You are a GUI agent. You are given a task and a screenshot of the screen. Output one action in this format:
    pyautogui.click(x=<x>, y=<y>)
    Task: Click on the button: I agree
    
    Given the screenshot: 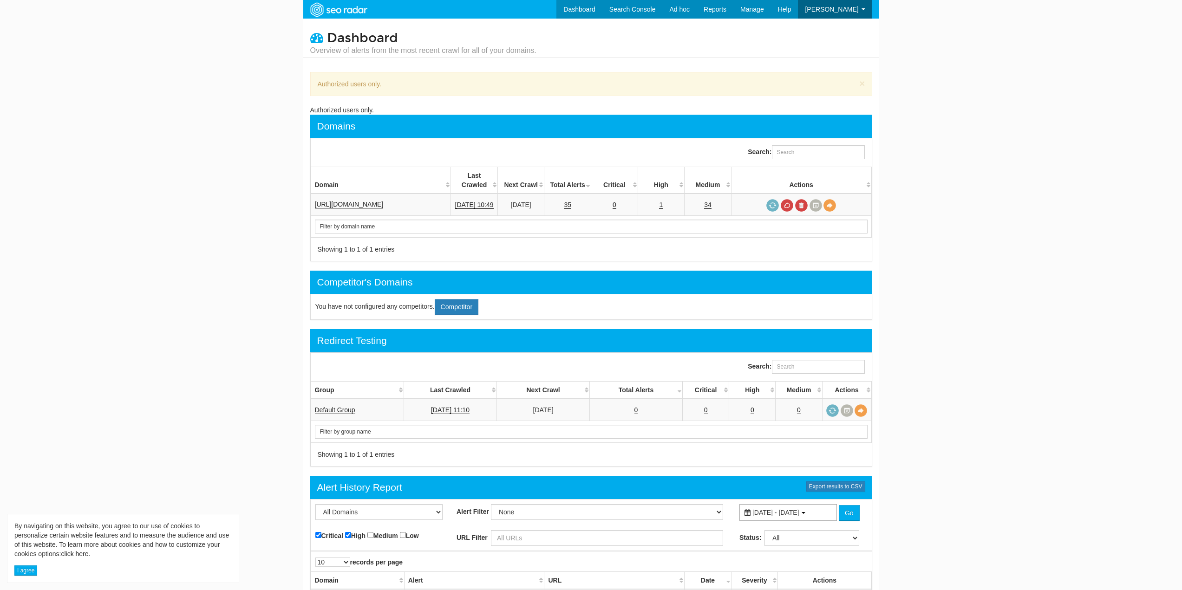 What is the action you would take?
    pyautogui.click(x=26, y=571)
    